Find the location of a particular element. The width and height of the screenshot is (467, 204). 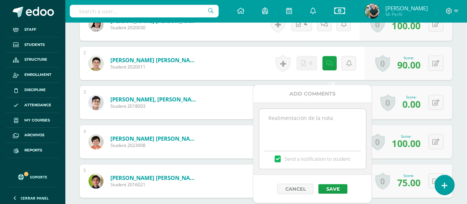

span: Attendance is located at coordinates (38, 105).